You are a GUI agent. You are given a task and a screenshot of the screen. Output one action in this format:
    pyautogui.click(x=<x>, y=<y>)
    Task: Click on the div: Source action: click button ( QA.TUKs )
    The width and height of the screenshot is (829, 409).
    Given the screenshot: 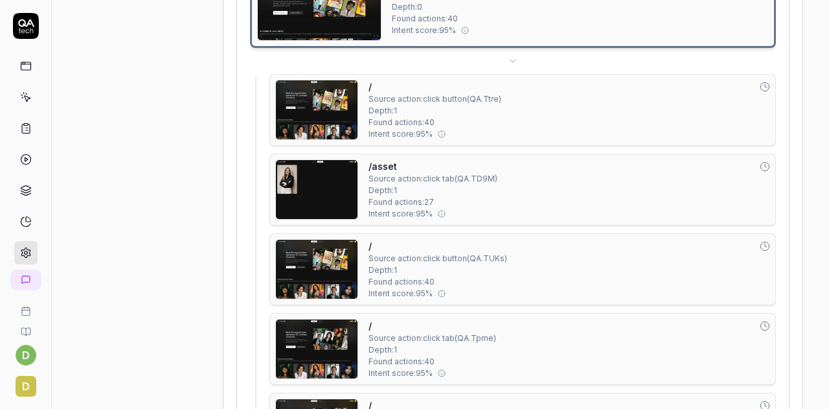 What is the action you would take?
    pyautogui.click(x=438, y=258)
    